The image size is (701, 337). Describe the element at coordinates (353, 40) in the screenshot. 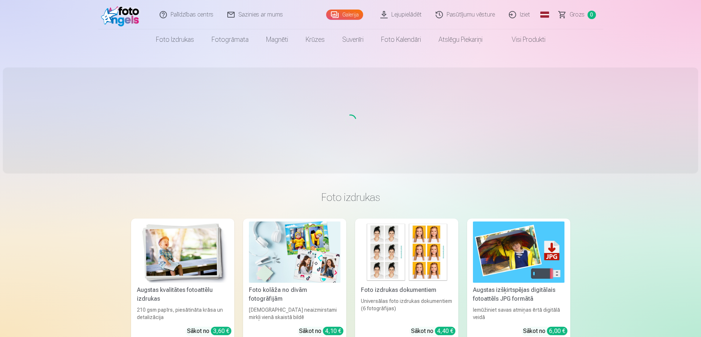

I see `a: Suvenīri` at that location.